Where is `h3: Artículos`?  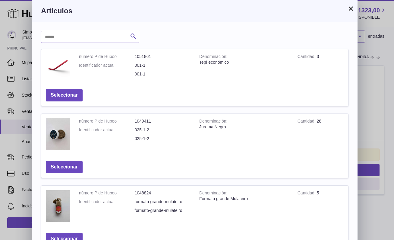
h3: Artículos is located at coordinates (195, 11).